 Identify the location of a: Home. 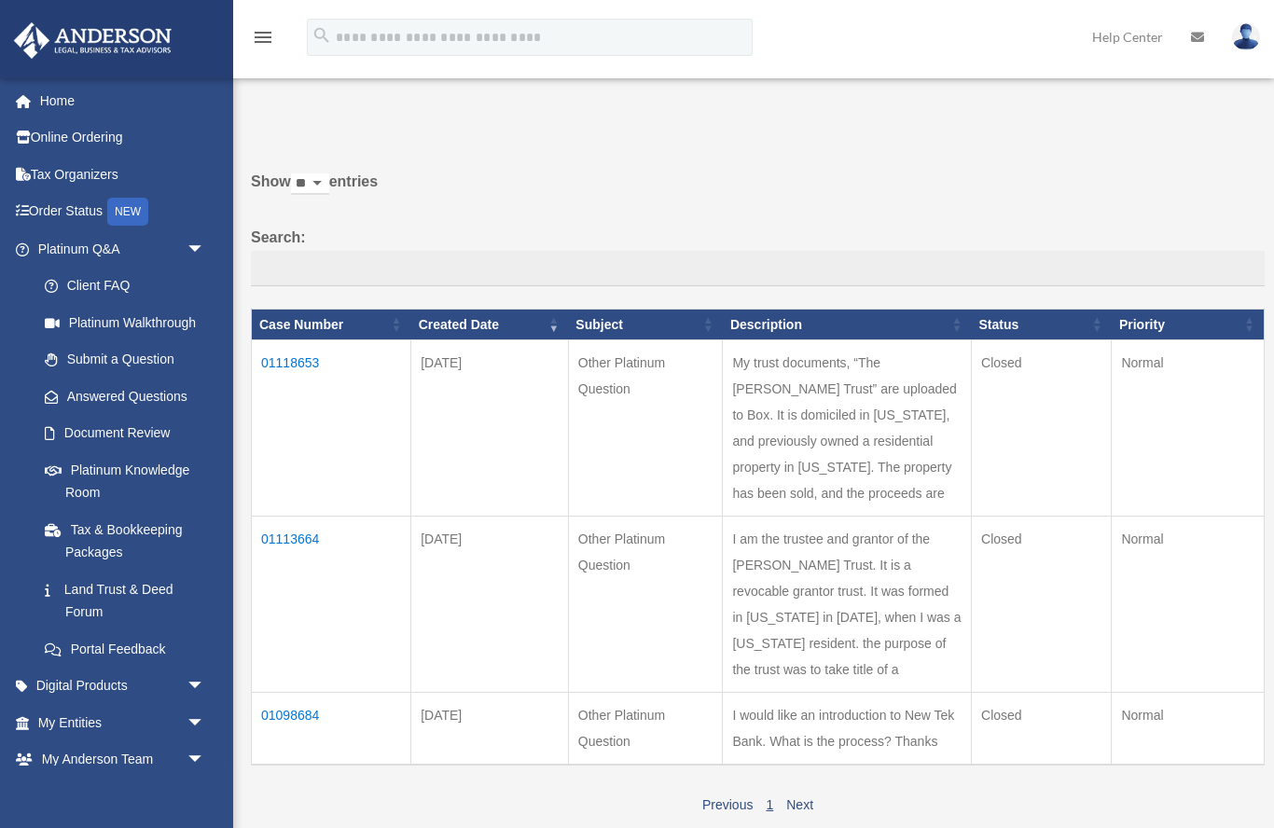
(123, 101).